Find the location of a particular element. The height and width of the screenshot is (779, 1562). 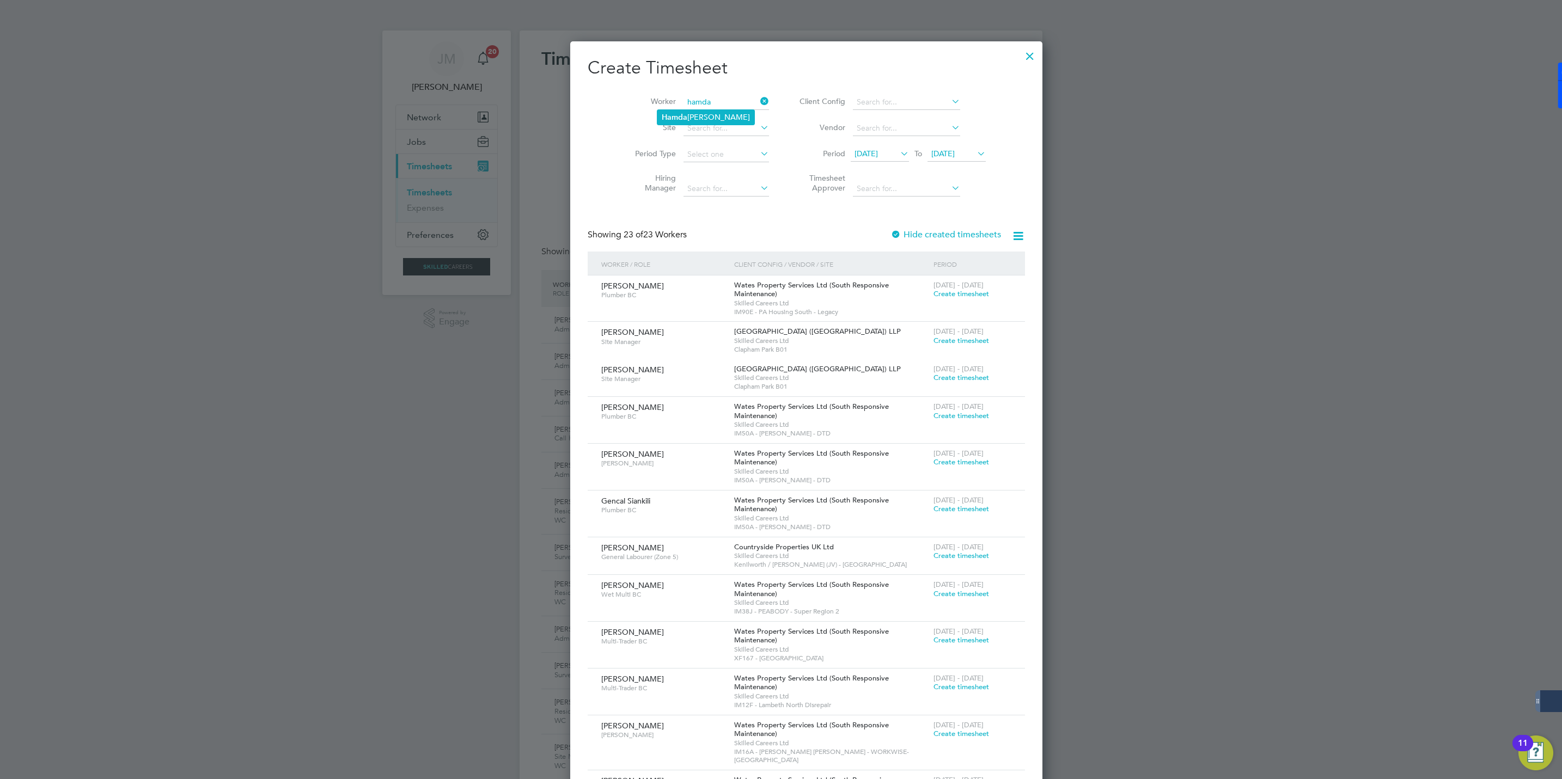

span: Gencal Siankili is located at coordinates (626, 501).